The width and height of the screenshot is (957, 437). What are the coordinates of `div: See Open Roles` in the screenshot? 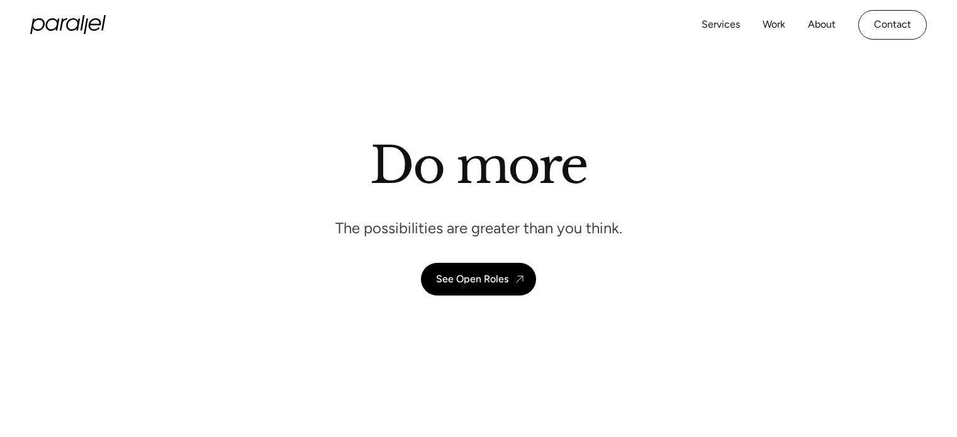 It's located at (472, 279).